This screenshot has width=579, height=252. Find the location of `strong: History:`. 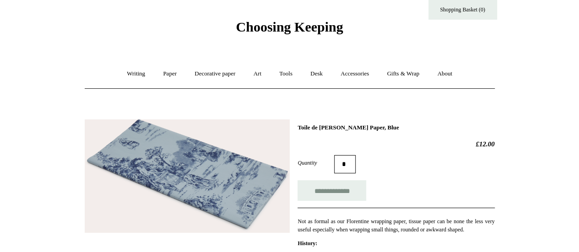

strong: History: is located at coordinates (307, 244).